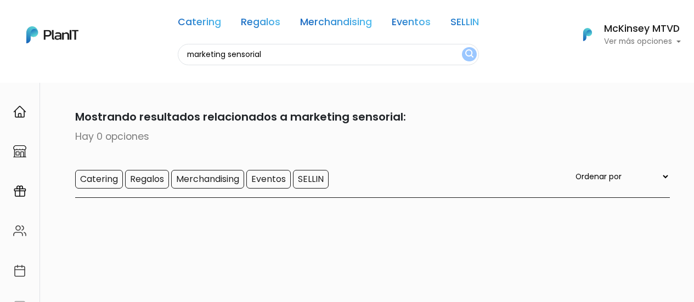  What do you see at coordinates (411, 24) in the screenshot?
I see `a: Eventos` at bounding box center [411, 24].